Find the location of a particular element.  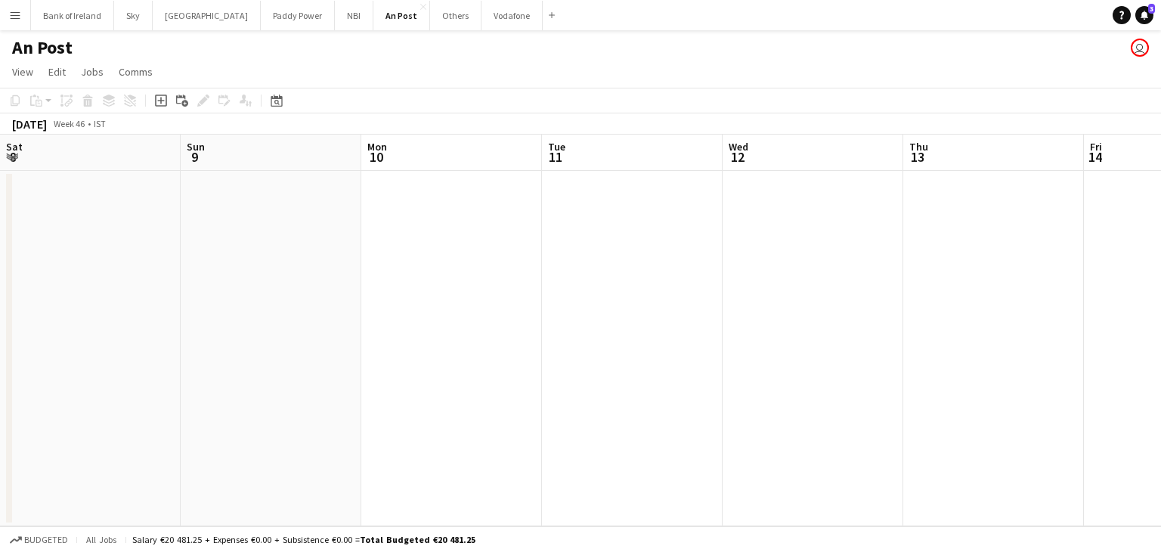

span: 3 is located at coordinates (1151, 8).